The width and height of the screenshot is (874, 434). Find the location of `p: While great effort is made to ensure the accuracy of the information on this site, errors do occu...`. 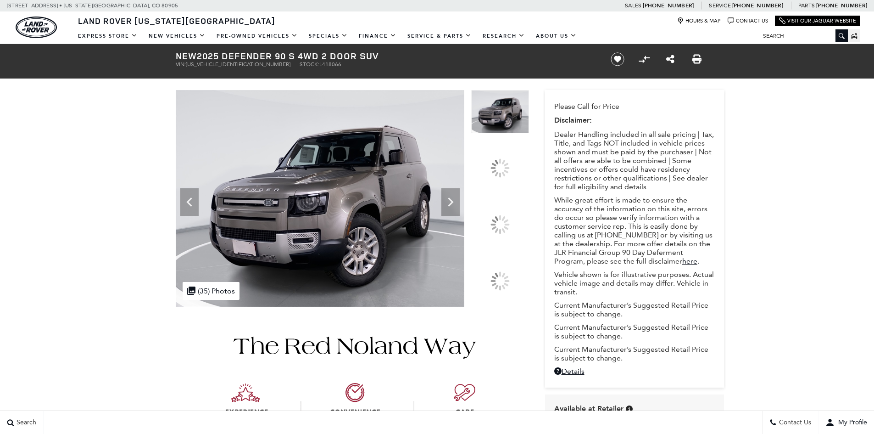

p: While great effort is made to ensure the accuracy of the information on this site, errors do occu... is located at coordinates (634, 230).